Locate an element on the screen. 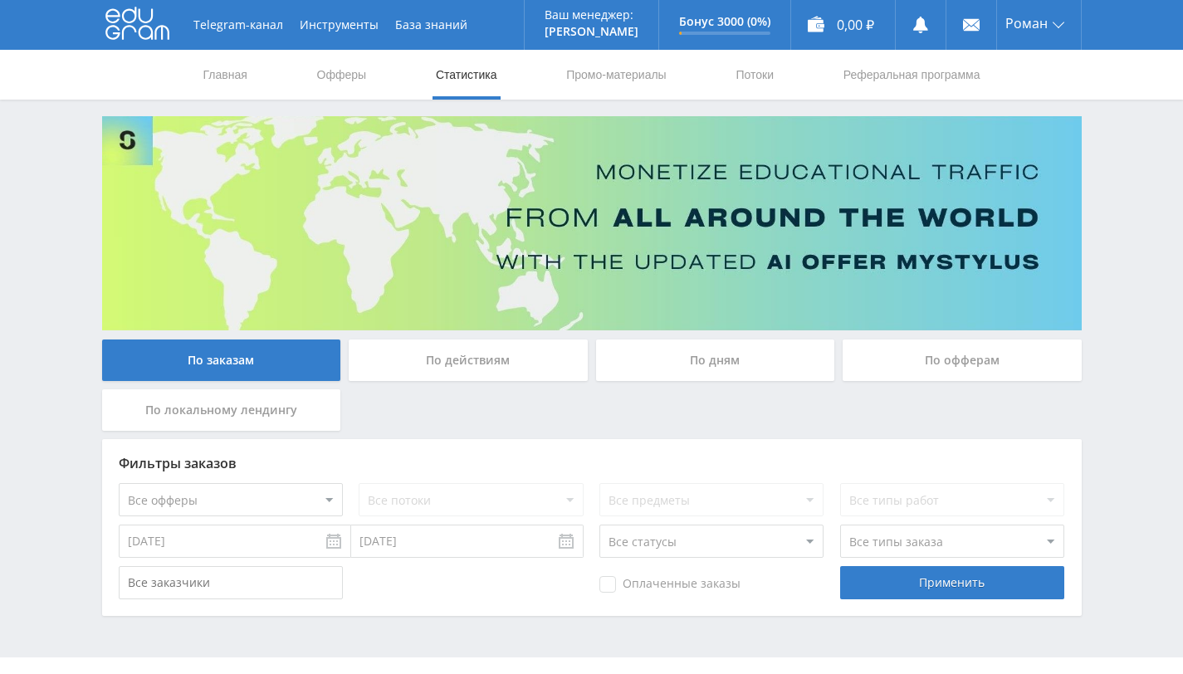  span: Оплаченные заказы is located at coordinates (670, 585).